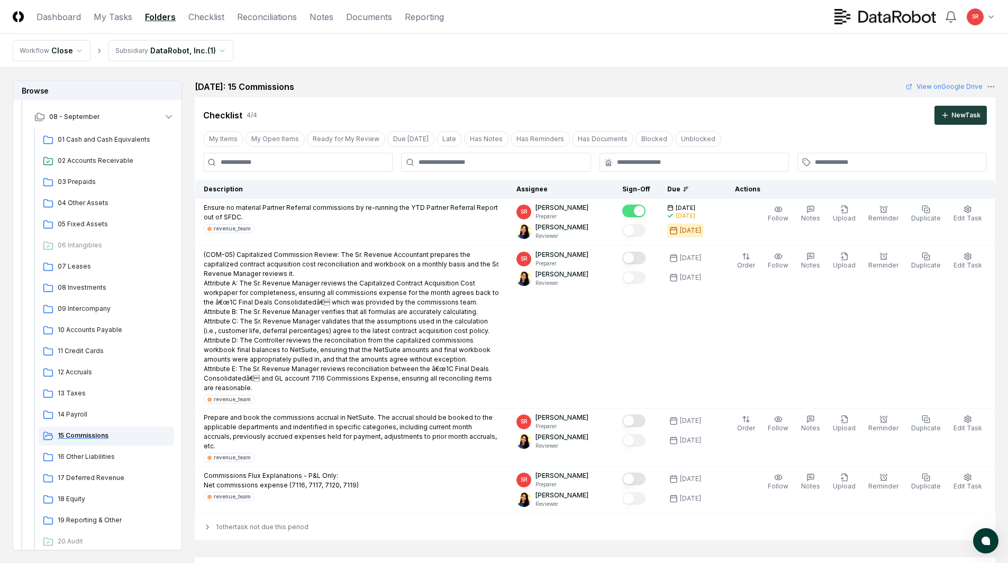  I want to click on span: 03 Prepaids, so click(114, 182).